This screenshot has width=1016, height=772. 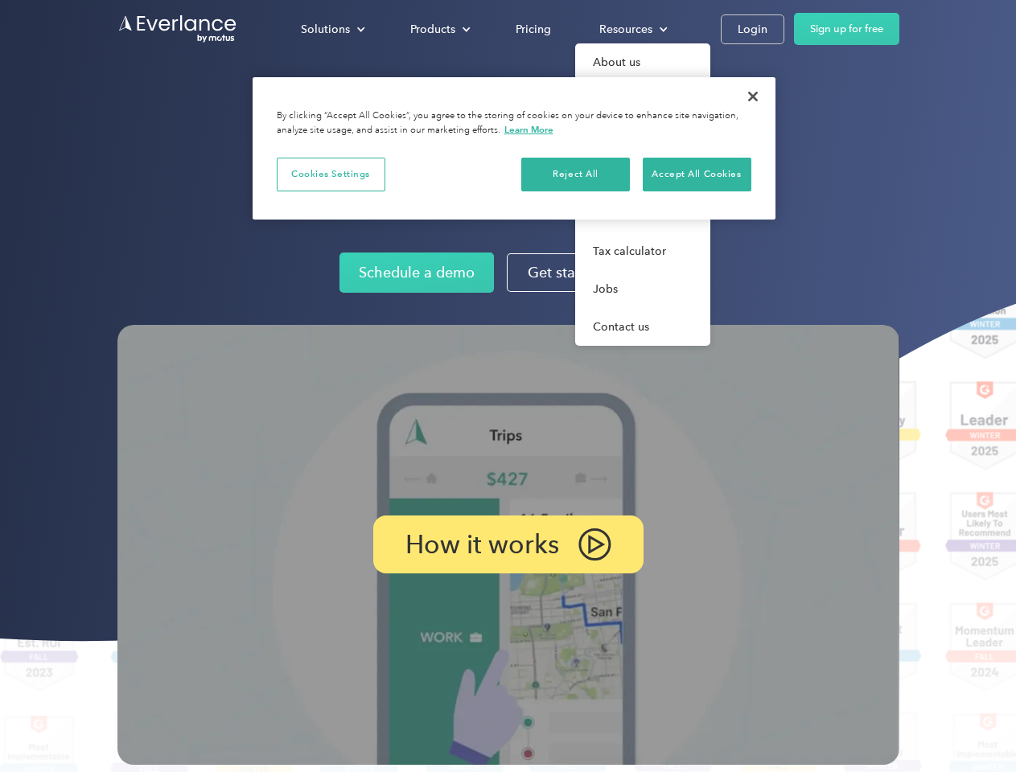 What do you see at coordinates (575, 175) in the screenshot?
I see `button: Reject All` at bounding box center [575, 175].